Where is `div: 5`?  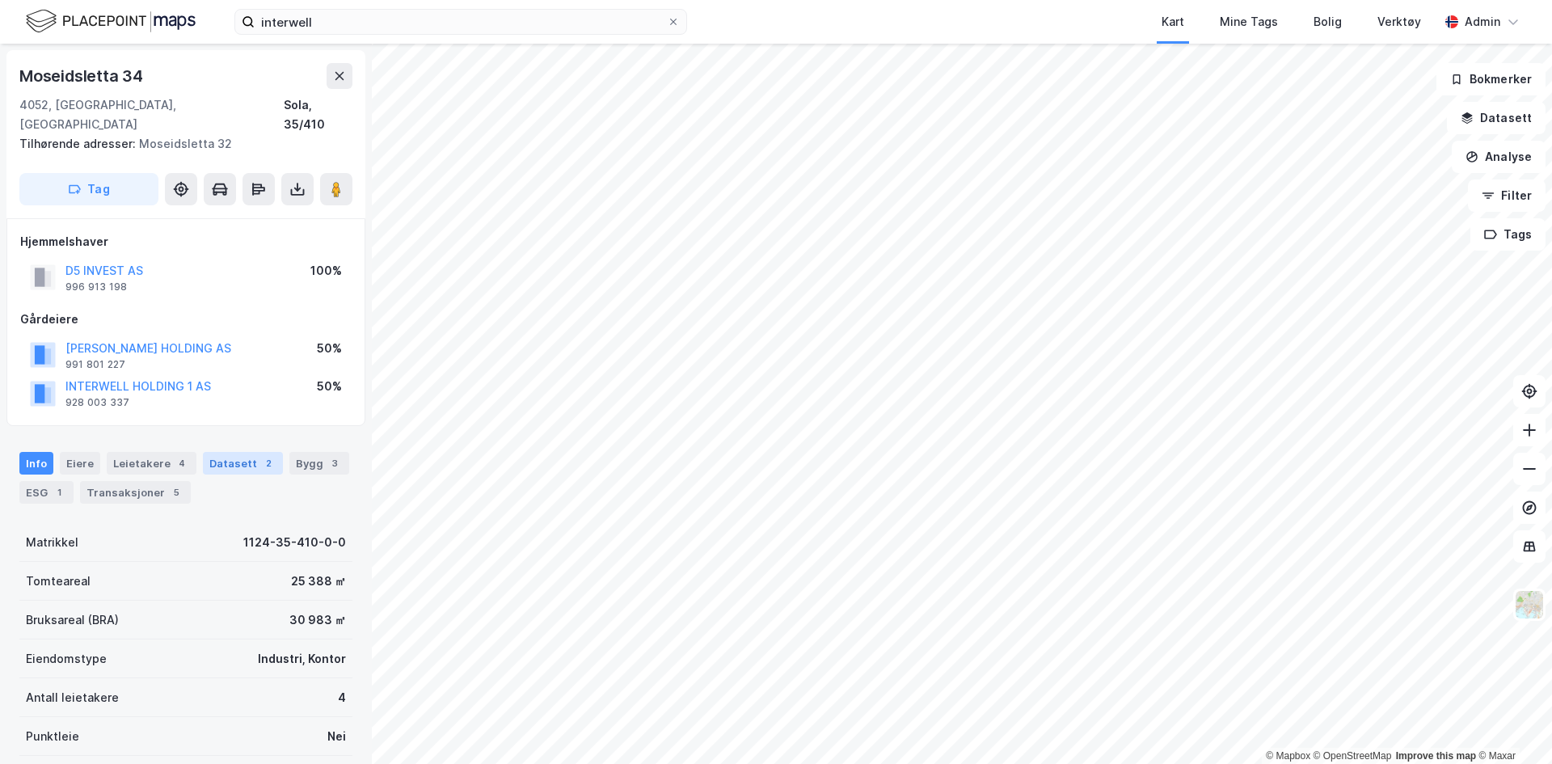 div: 5 is located at coordinates (176, 492).